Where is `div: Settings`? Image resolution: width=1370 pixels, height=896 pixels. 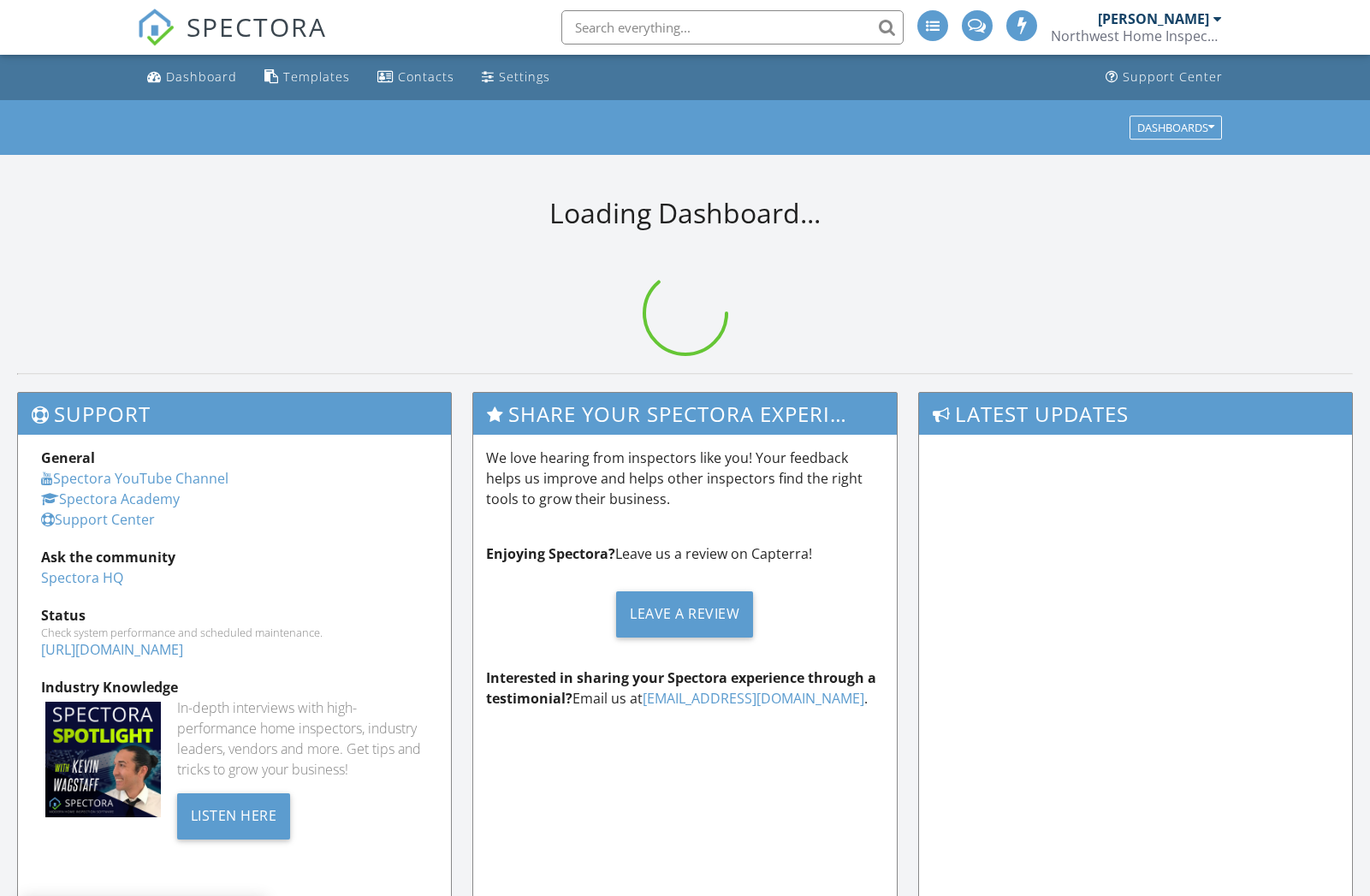
div: Settings is located at coordinates (525, 76).